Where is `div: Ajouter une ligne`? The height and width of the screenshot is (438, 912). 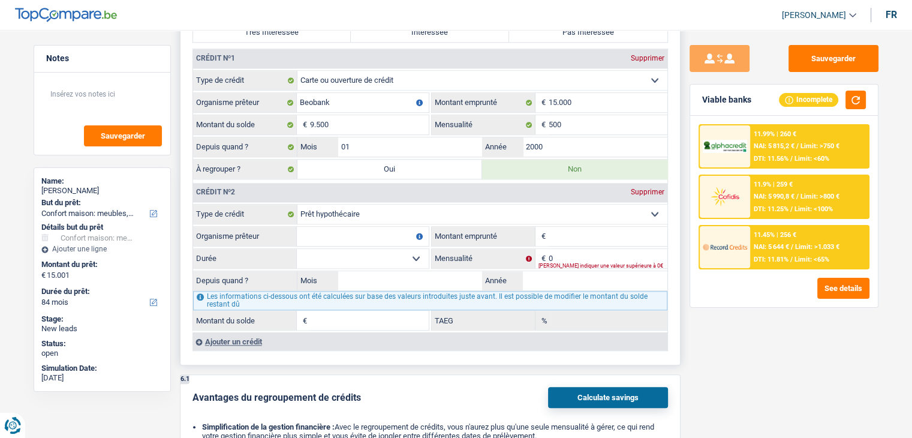
div: Ajouter une ligne is located at coordinates (102, 249).